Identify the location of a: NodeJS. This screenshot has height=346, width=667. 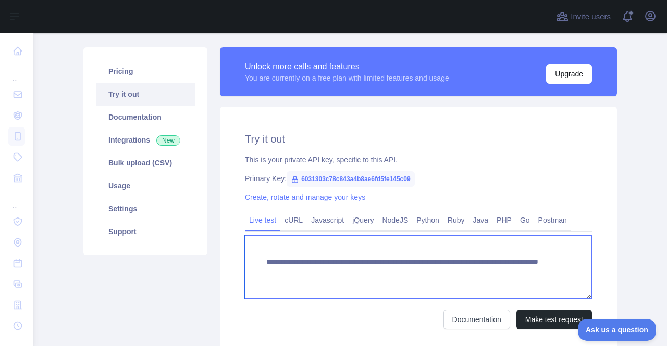
(395, 220).